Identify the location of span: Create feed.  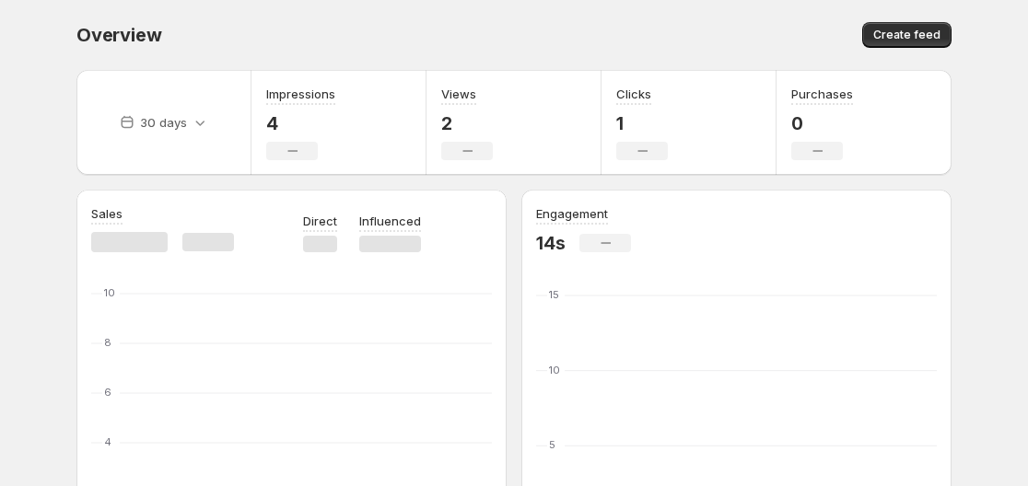
(906, 35).